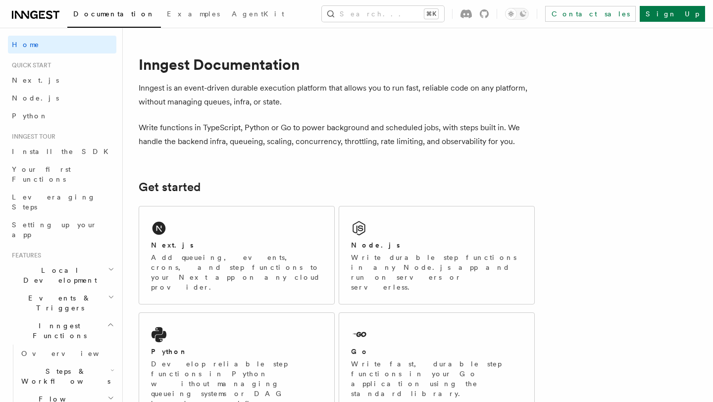 The width and height of the screenshot is (713, 402). What do you see at coordinates (193, 15) in the screenshot?
I see `a: Examples` at bounding box center [193, 15].